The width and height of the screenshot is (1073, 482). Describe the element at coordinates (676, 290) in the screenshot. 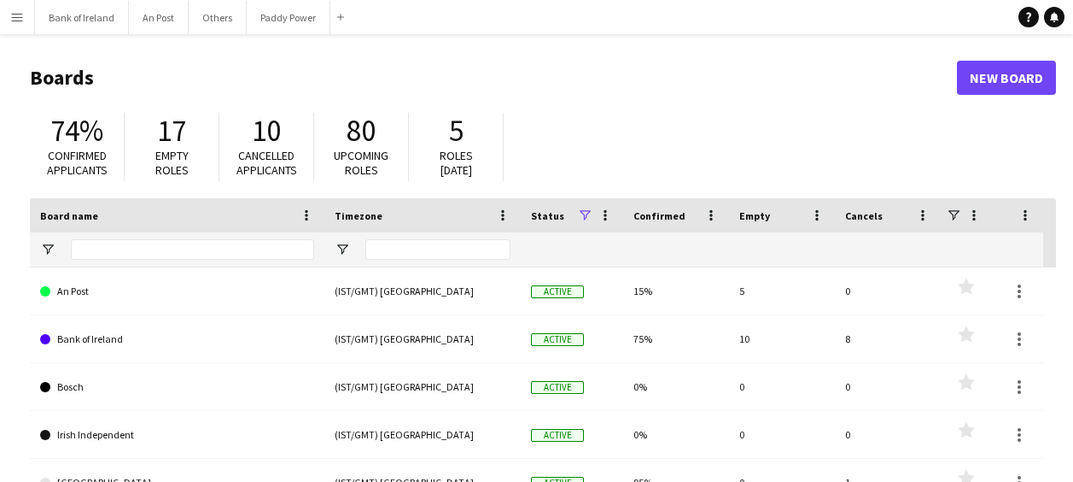

I see `div: 15%` at that location.